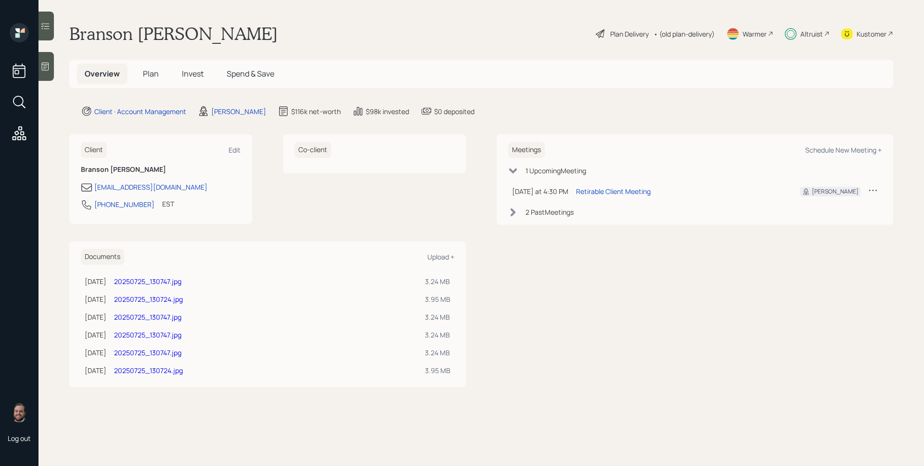 This screenshot has width=924, height=466. What do you see at coordinates (550, 212) in the screenshot?
I see `div: 2 Past Meeting s` at bounding box center [550, 212].